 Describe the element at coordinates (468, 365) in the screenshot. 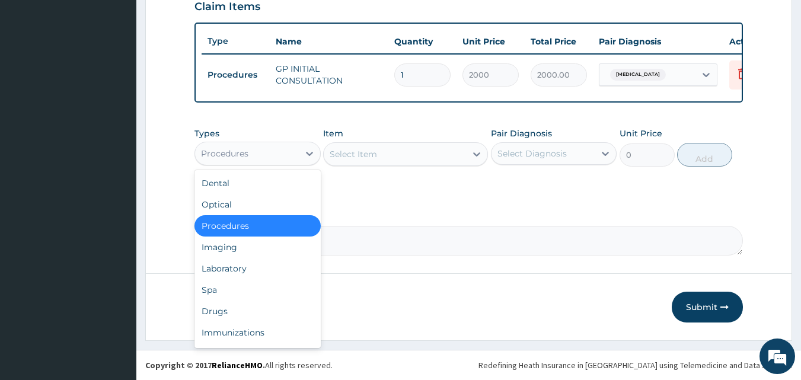

I see `footer: All rights reserved.` at that location.